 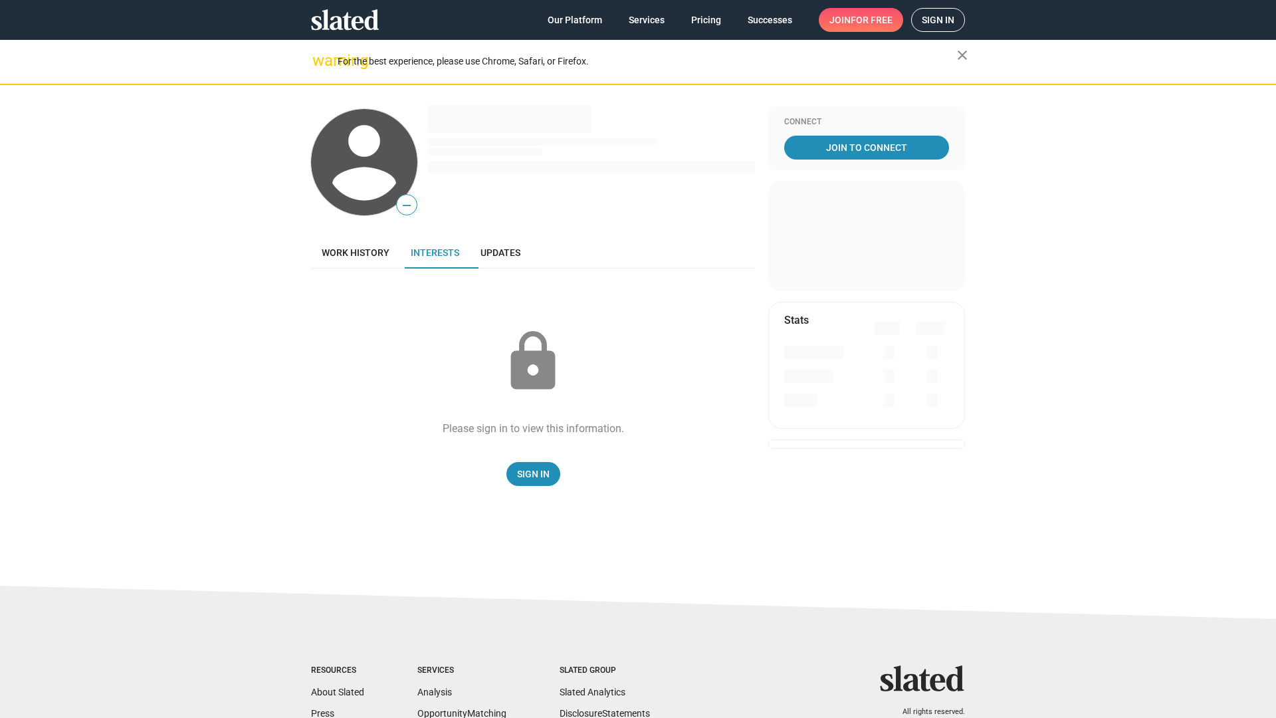 What do you see at coordinates (706, 20) in the screenshot?
I see `a: Pricing` at bounding box center [706, 20].